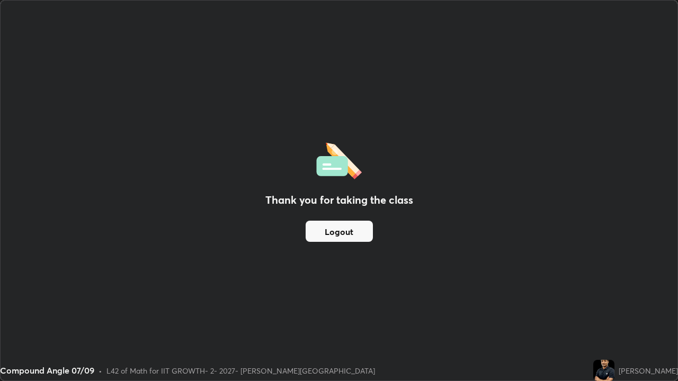 The width and height of the screenshot is (678, 381). What do you see at coordinates (604, 371) in the screenshot?
I see `img: 8ca78bc1ed99470c85a873089a613cb3.jpg` at bounding box center [604, 371].